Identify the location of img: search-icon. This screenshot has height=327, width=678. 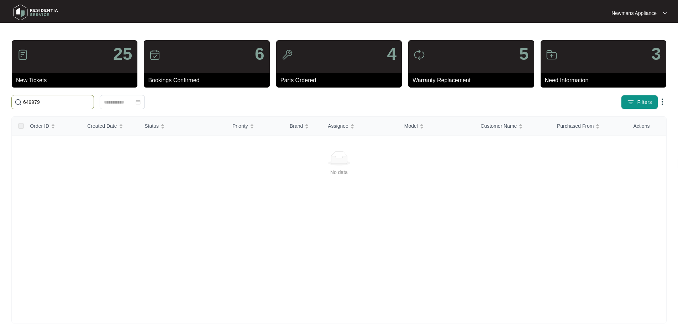
(18, 102).